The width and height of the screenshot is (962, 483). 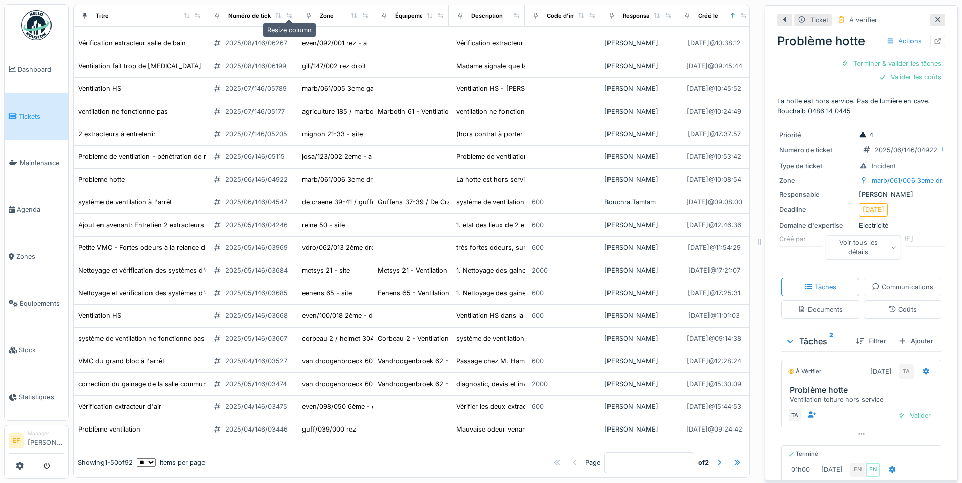 I want to click on div: Manager, so click(x=46, y=433).